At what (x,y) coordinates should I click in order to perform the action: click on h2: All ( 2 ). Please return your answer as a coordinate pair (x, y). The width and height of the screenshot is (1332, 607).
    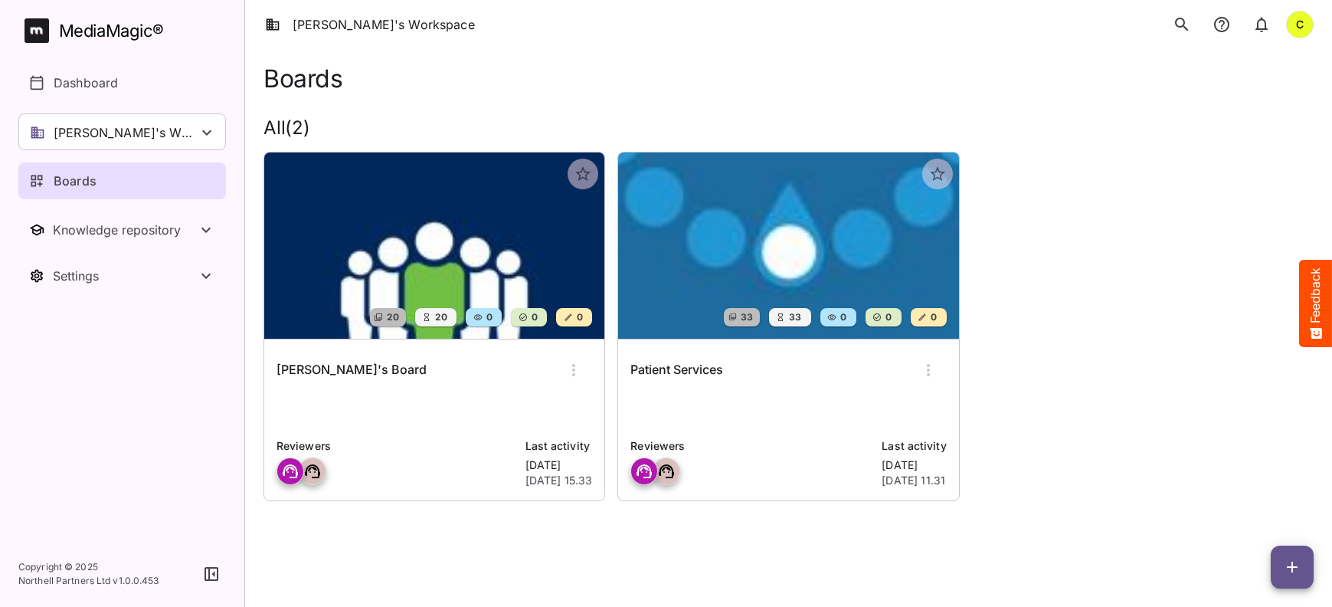
    Looking at the image, I should click on (788, 128).